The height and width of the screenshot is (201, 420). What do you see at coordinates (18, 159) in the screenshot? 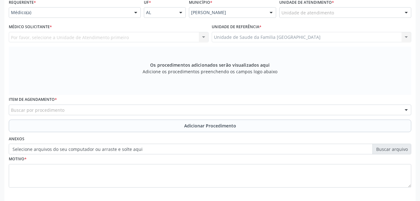
I see `label: Motivo` at bounding box center [18, 159].